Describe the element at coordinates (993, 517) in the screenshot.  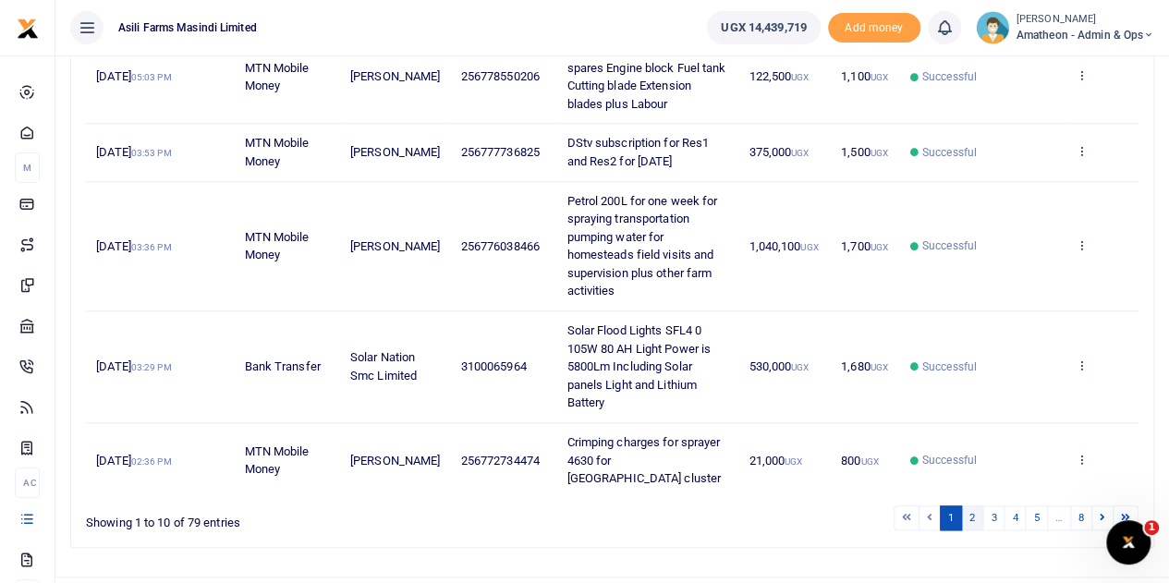
I see `a: 3` at that location.